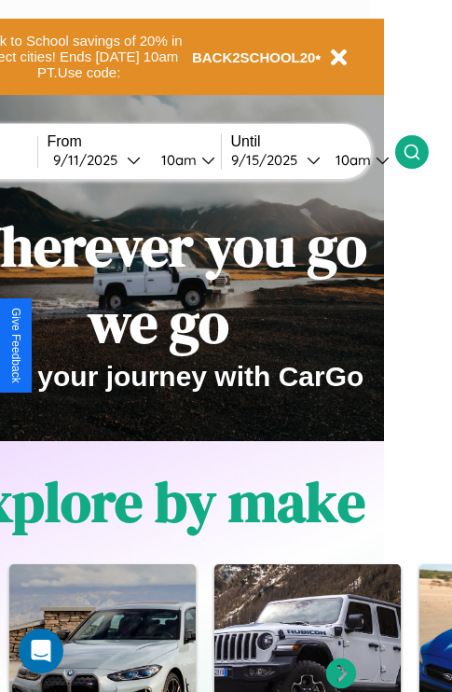 Image resolution: width=452 pixels, height=692 pixels. I want to click on label: Until, so click(313, 142).